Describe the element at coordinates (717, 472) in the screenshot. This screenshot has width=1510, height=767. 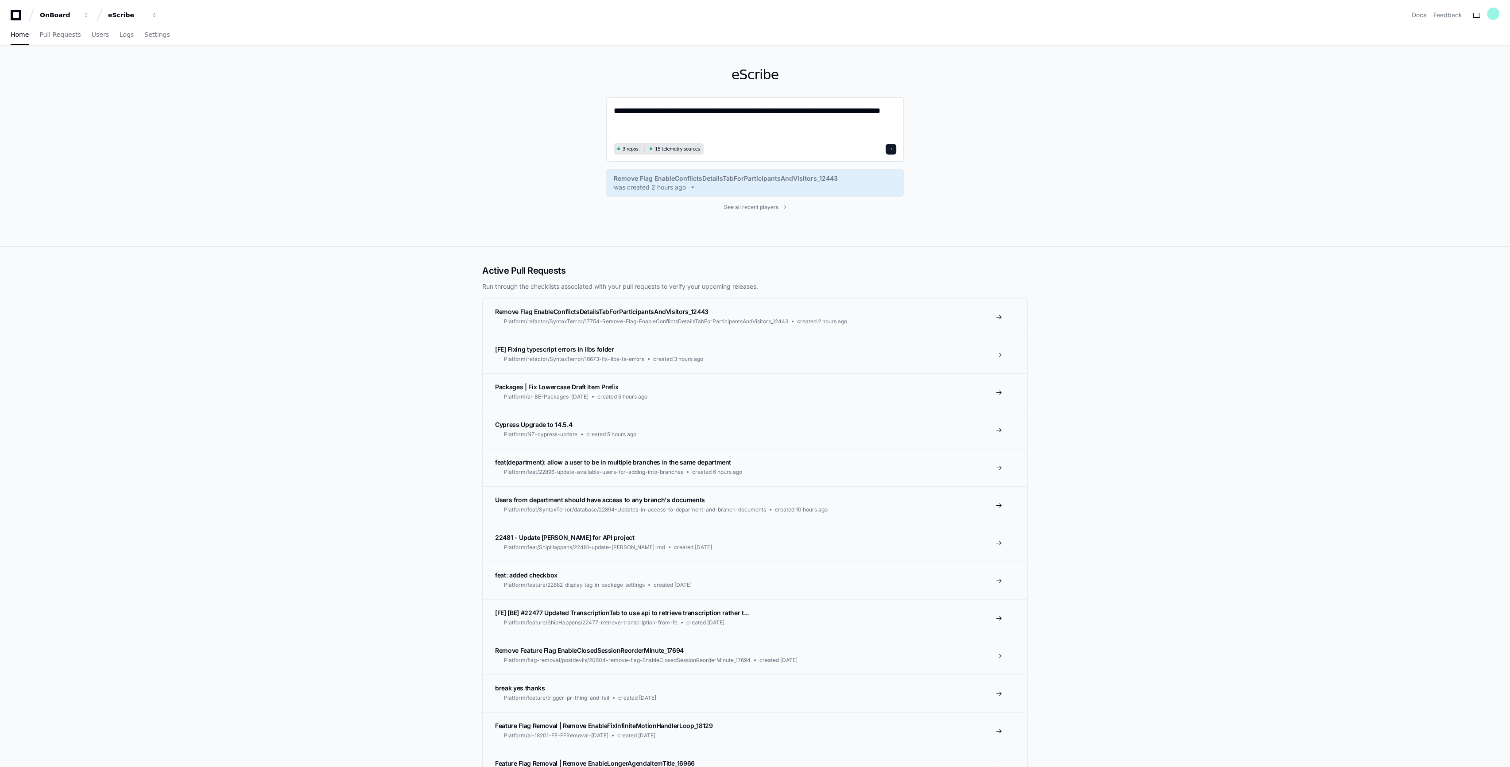
I see `span: created 6 hours ago` at that location.